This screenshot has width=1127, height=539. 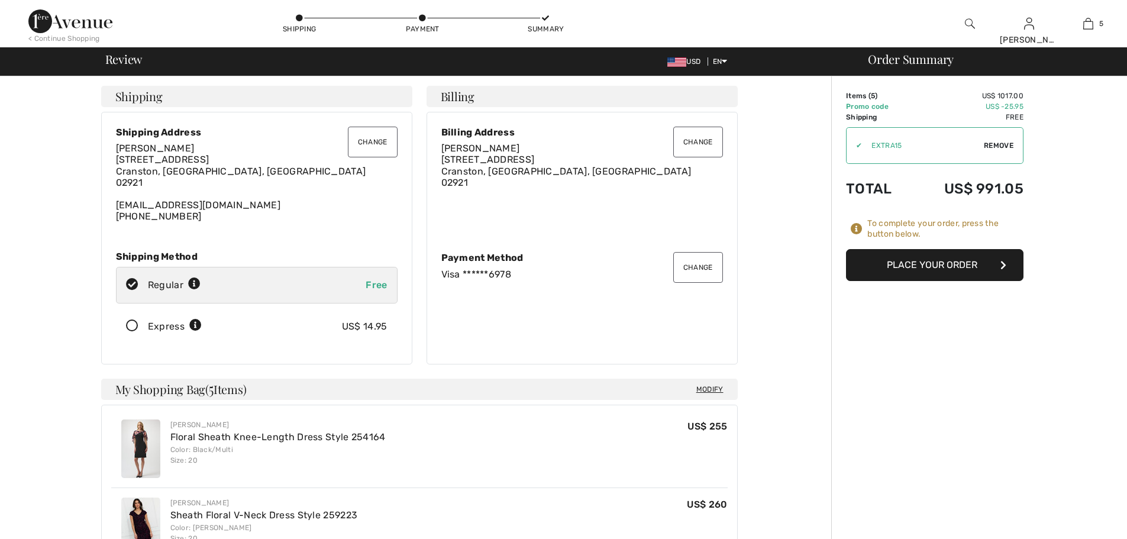 What do you see at coordinates (999, 146) in the screenshot?
I see `span: Remove` at bounding box center [999, 146].